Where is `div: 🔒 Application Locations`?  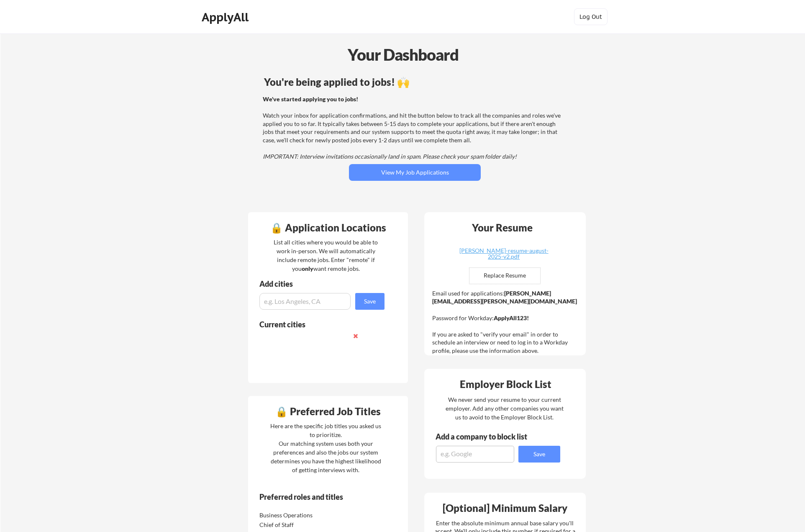
div: 🔒 Application Locations is located at coordinates (328, 228).